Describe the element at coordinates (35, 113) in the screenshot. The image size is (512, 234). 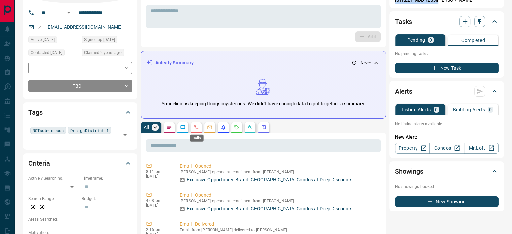
I see `h2: Tags` at that location.